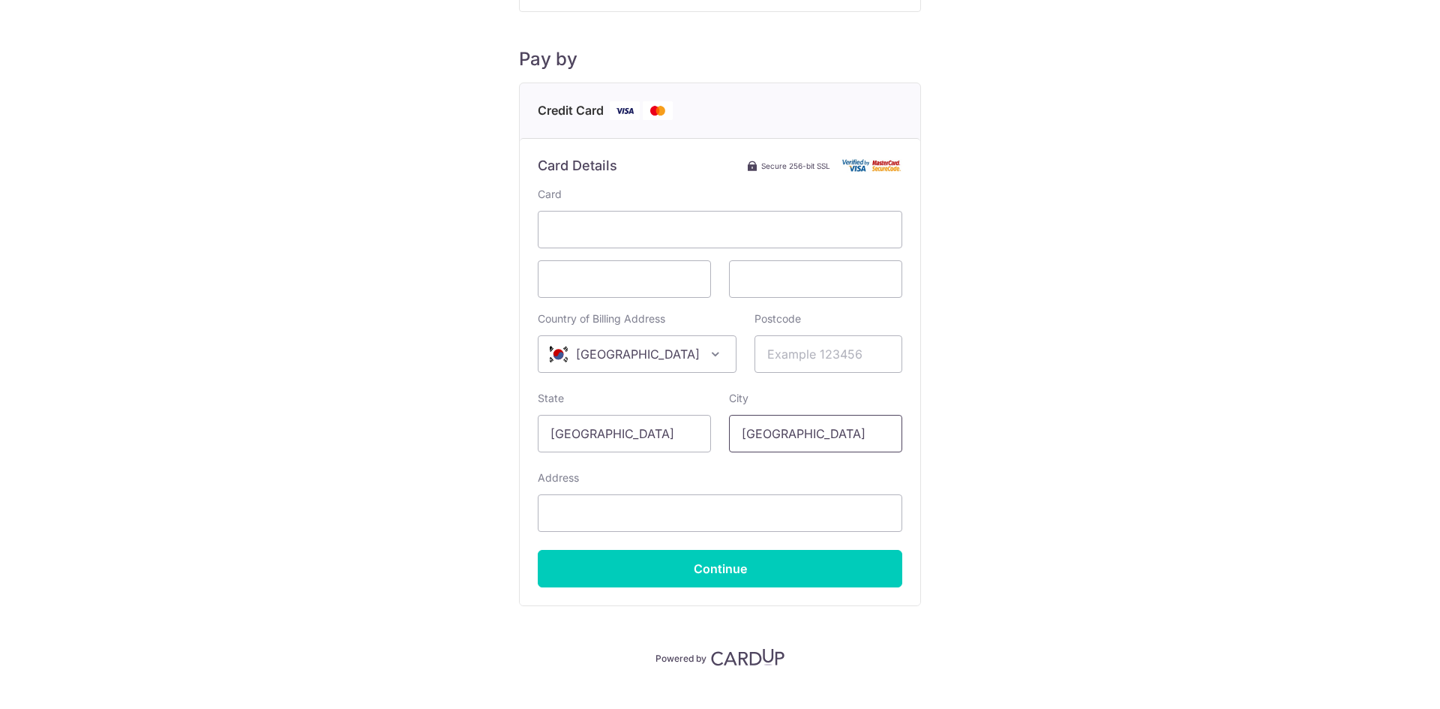 Image resolution: width=1440 pixels, height=709 pixels. I want to click on label: Address, so click(558, 478).